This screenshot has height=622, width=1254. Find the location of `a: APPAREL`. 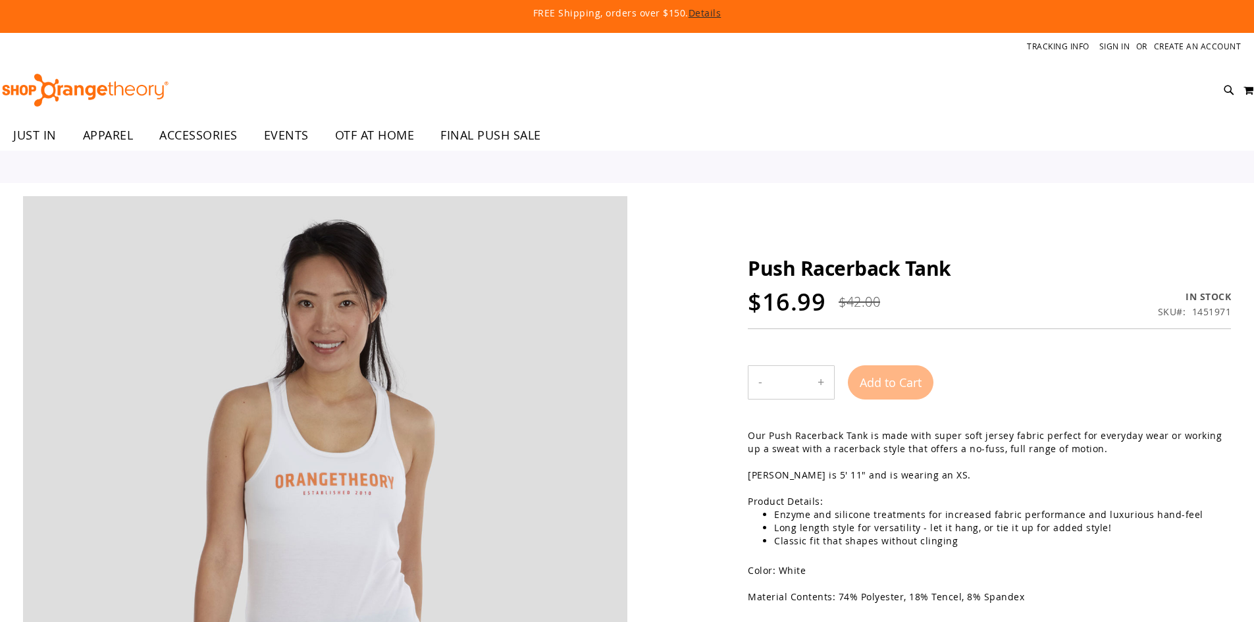

a: APPAREL is located at coordinates (108, 136).